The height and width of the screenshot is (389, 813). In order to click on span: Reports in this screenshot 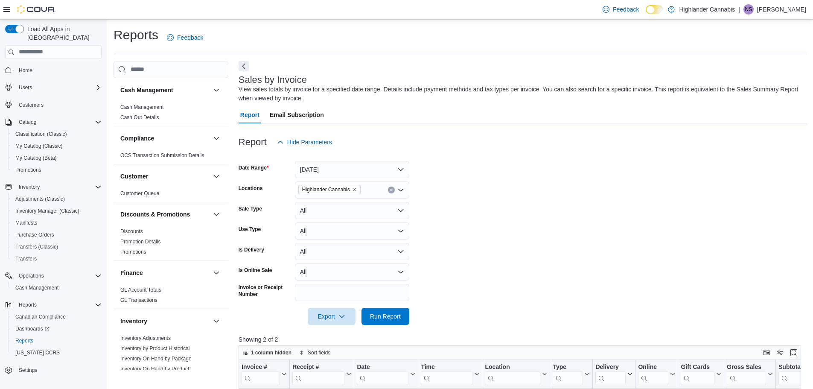, I will do `click(24, 340)`.